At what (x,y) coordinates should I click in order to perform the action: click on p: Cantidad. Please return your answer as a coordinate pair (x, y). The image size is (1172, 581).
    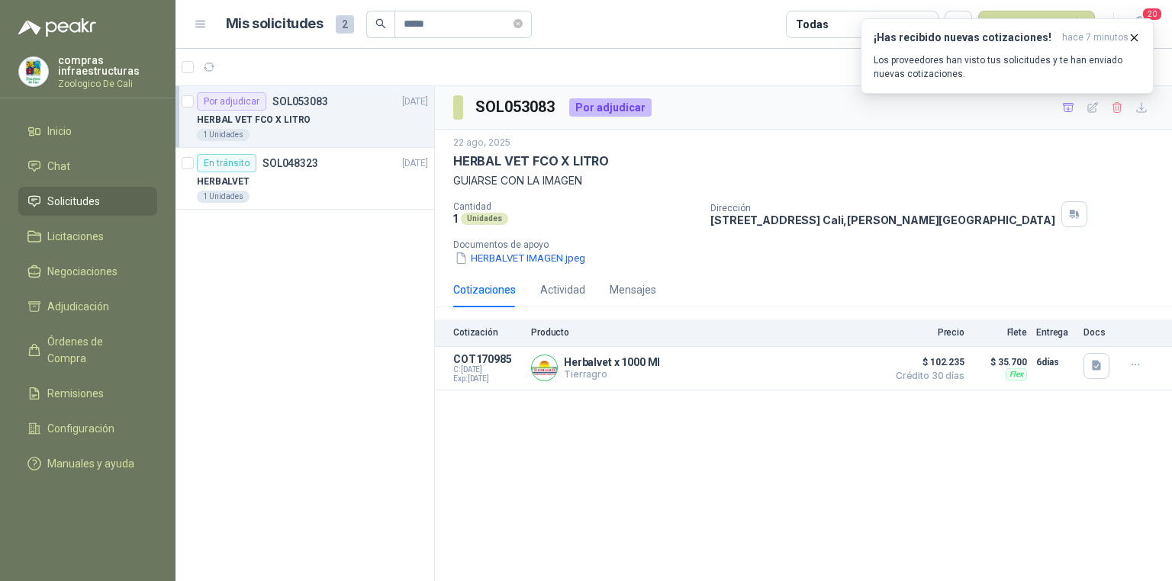
    Looking at the image, I should click on (575, 207).